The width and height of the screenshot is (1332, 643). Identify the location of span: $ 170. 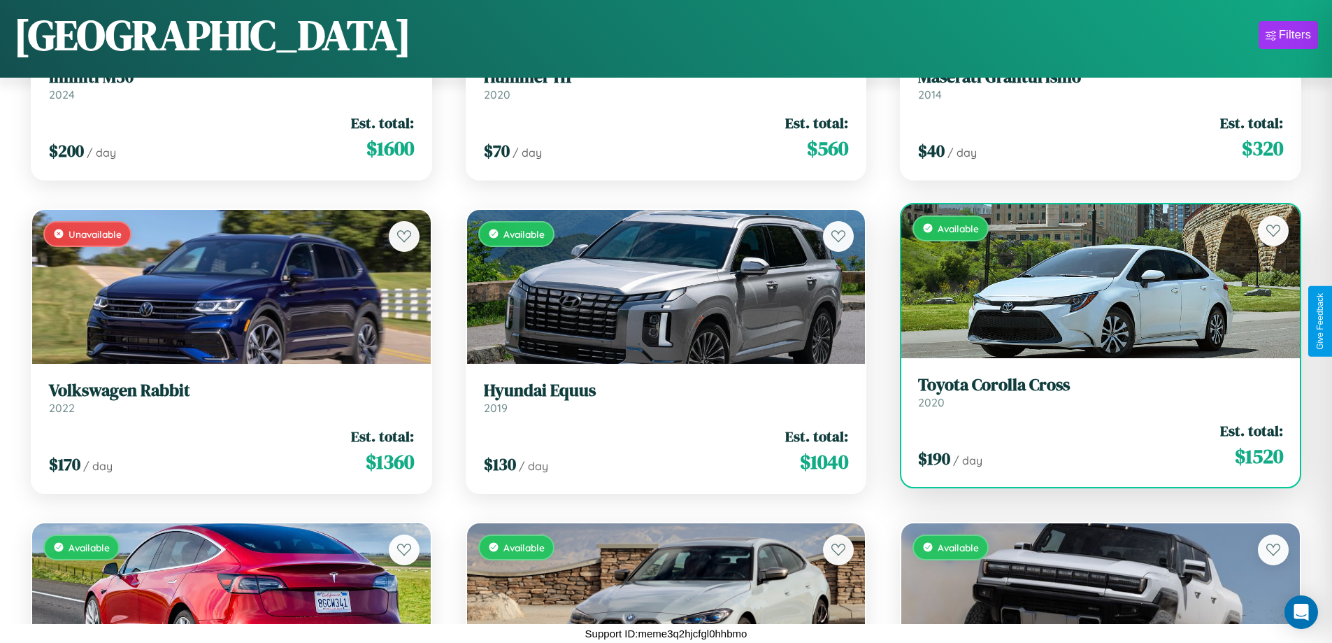
(64, 464).